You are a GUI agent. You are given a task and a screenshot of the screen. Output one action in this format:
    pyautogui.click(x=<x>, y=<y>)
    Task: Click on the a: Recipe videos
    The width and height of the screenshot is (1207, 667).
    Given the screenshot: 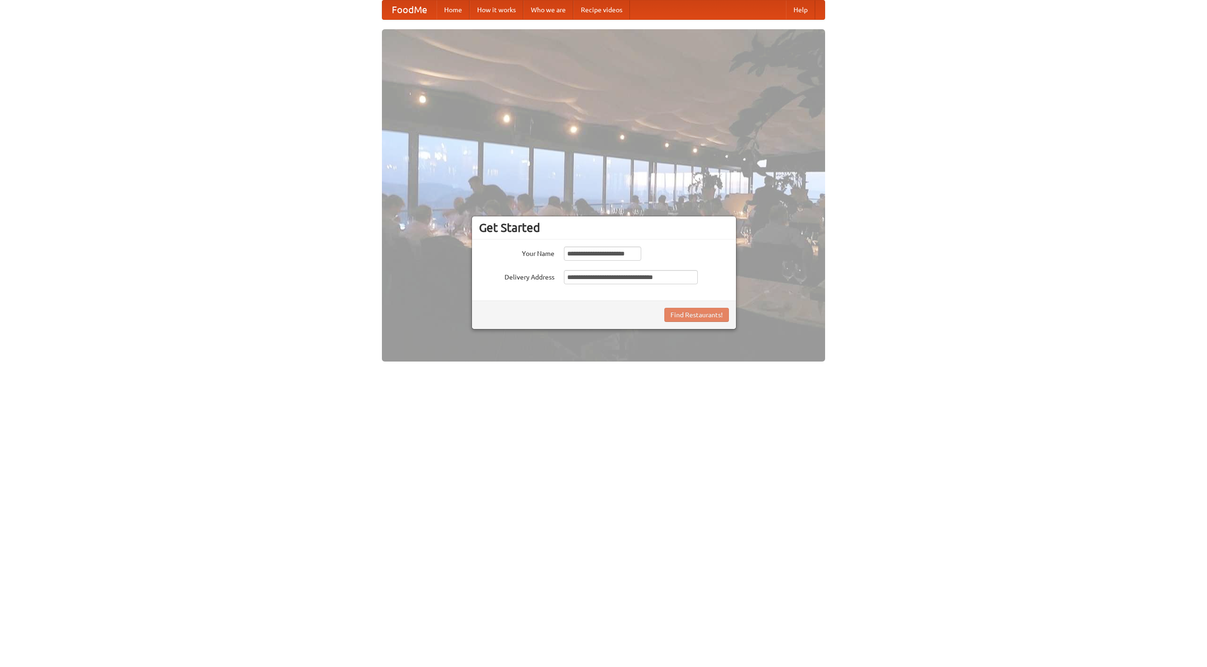 What is the action you would take?
    pyautogui.click(x=601, y=10)
    